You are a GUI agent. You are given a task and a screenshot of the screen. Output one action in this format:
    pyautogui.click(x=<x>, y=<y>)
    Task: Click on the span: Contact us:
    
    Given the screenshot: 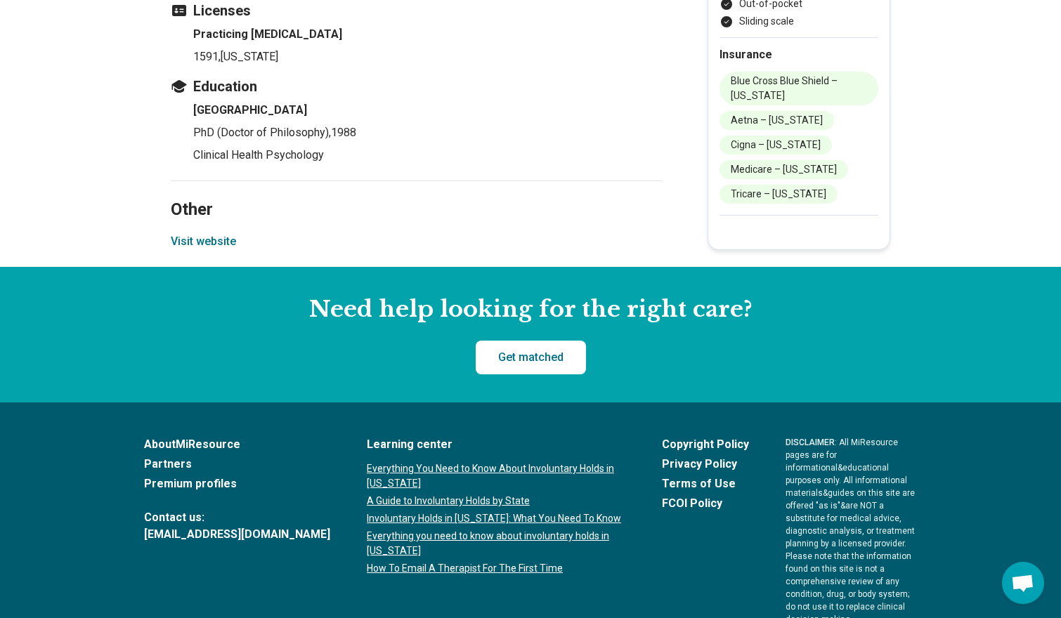 What is the action you would take?
    pyautogui.click(x=237, y=518)
    